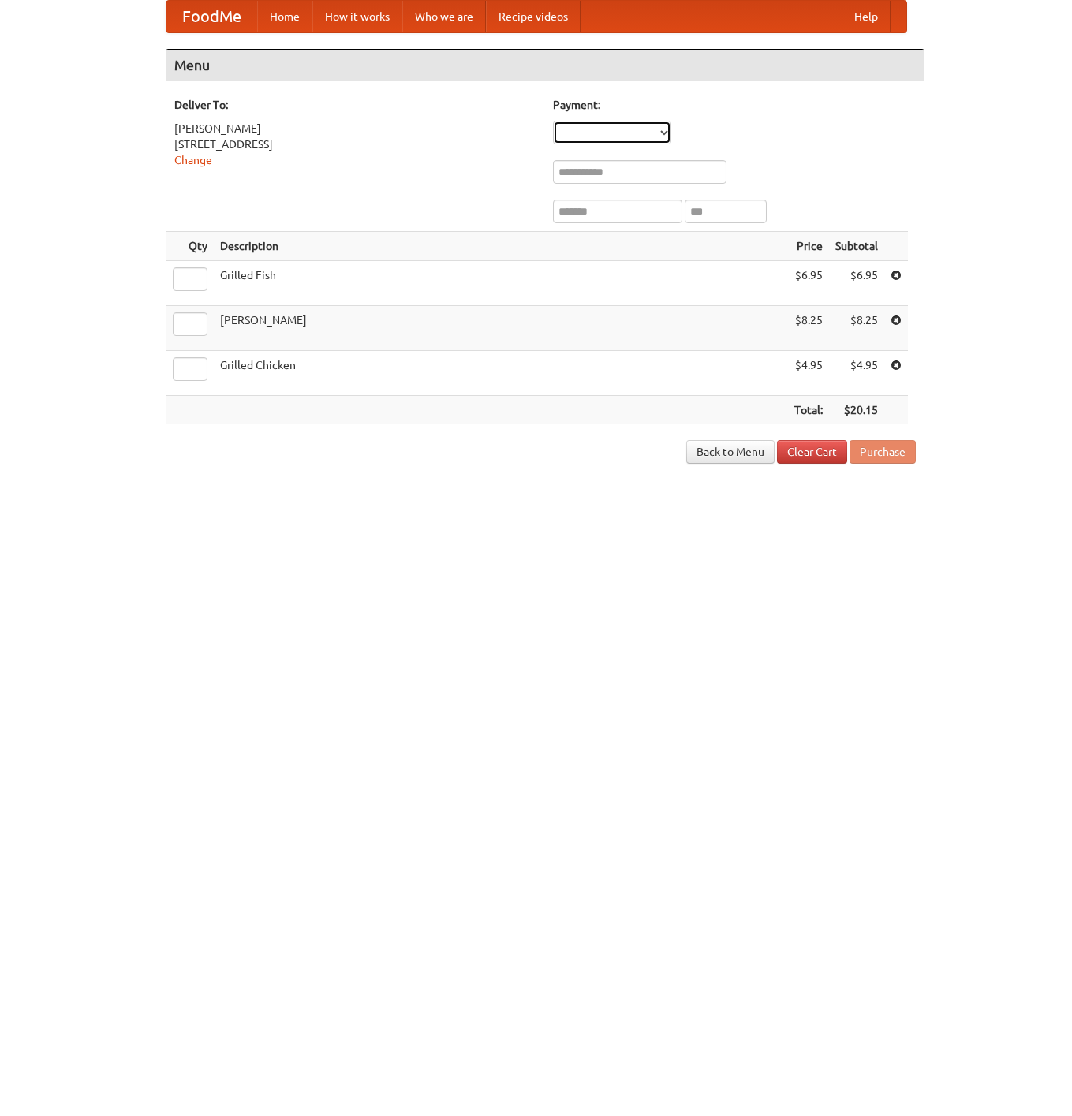 The height and width of the screenshot is (1116, 1072). I want to click on a: Who we are, so click(444, 17).